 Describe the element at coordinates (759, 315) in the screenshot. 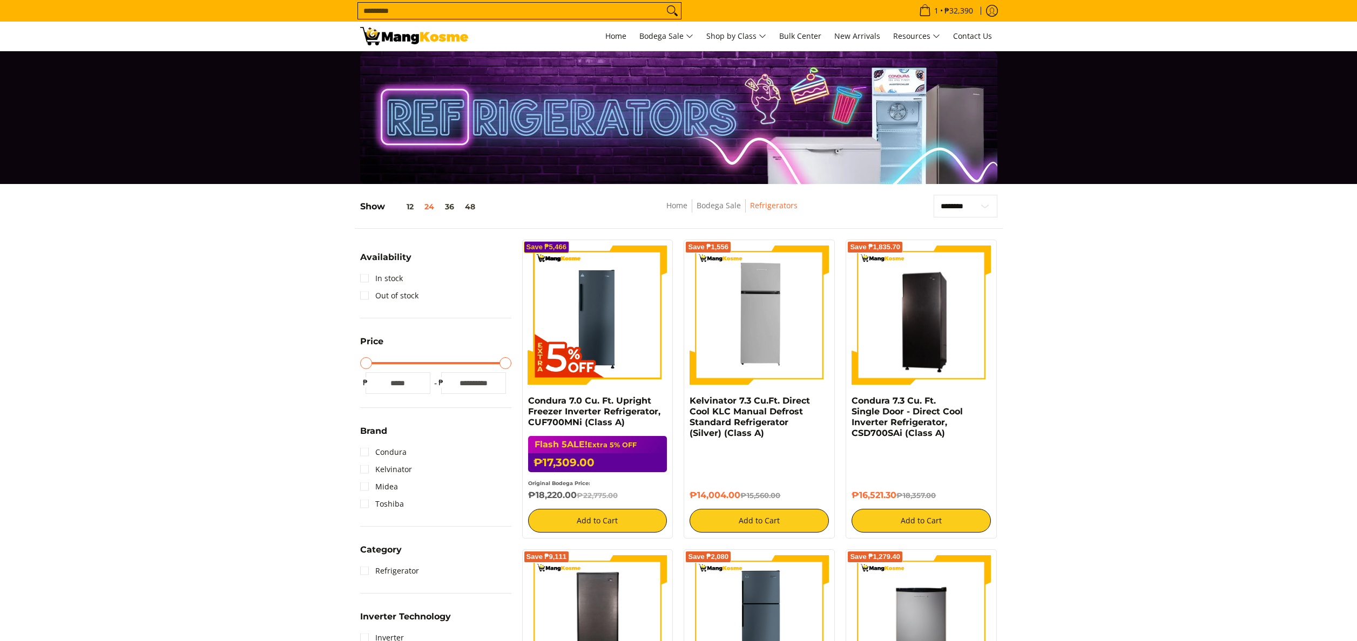

I see `img: Kelvinator 7.3 Cu.Ft. Direct Cool KLC Manual Defrost Standard Refrigerator (Silver) (Class A)` at that location.